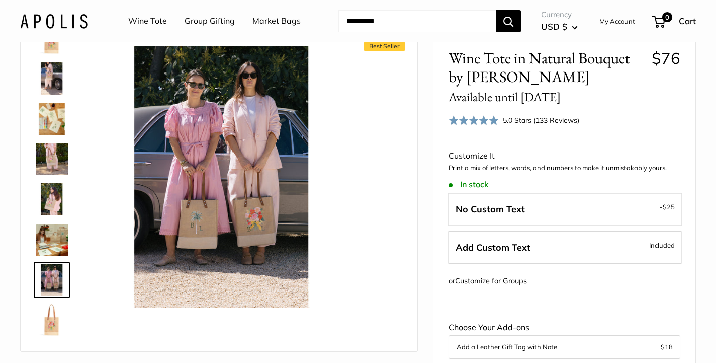  I want to click on a: Customize for Groups, so click(491, 281).